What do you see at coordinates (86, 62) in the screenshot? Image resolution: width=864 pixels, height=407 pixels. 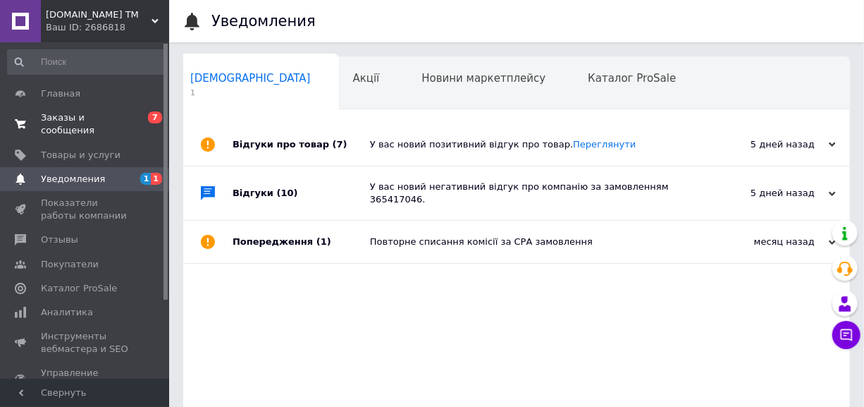 I see `input: Поиск` at bounding box center [86, 62].